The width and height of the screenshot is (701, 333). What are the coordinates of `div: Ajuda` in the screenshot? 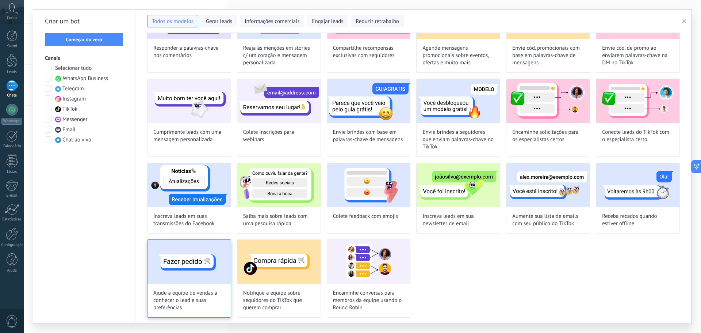 It's located at (12, 270).